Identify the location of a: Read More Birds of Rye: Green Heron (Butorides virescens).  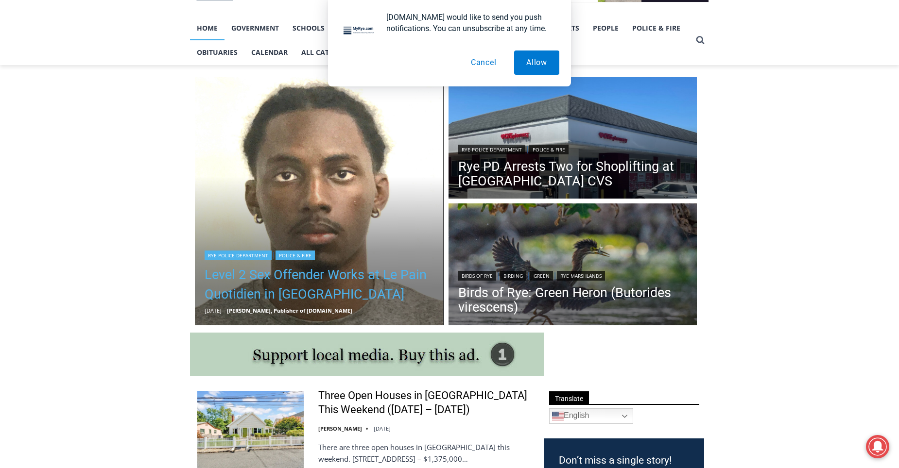
(573, 266).